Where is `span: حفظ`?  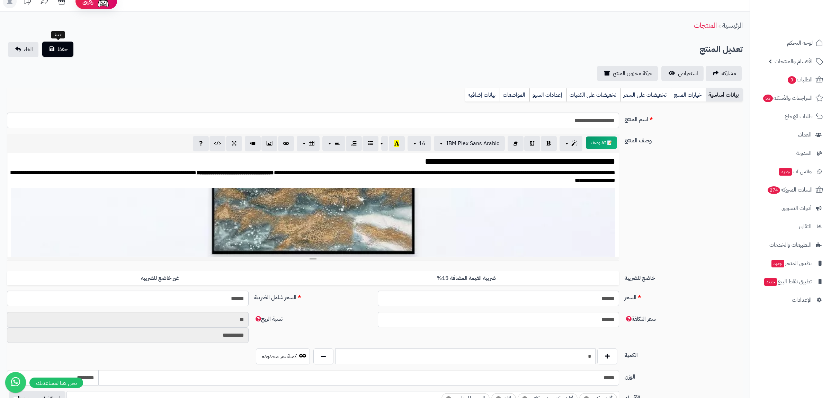
span: حفظ is located at coordinates (63, 49).